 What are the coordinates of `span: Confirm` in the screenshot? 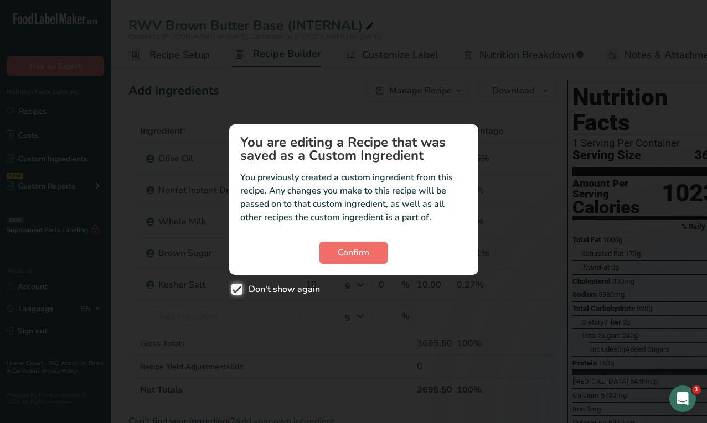 It's located at (353, 253).